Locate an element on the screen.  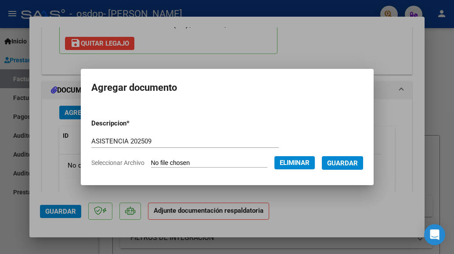
h2: Agregar documento is located at coordinates (227, 88).